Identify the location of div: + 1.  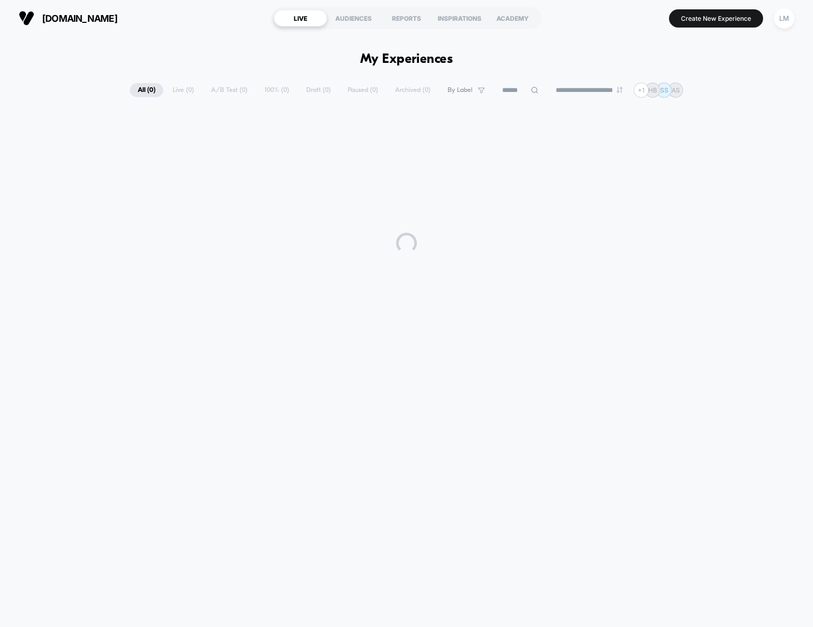
(641, 90).